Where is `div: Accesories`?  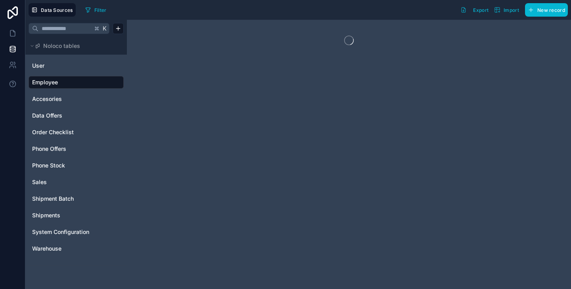
div: Accesories is located at coordinates (76, 99).